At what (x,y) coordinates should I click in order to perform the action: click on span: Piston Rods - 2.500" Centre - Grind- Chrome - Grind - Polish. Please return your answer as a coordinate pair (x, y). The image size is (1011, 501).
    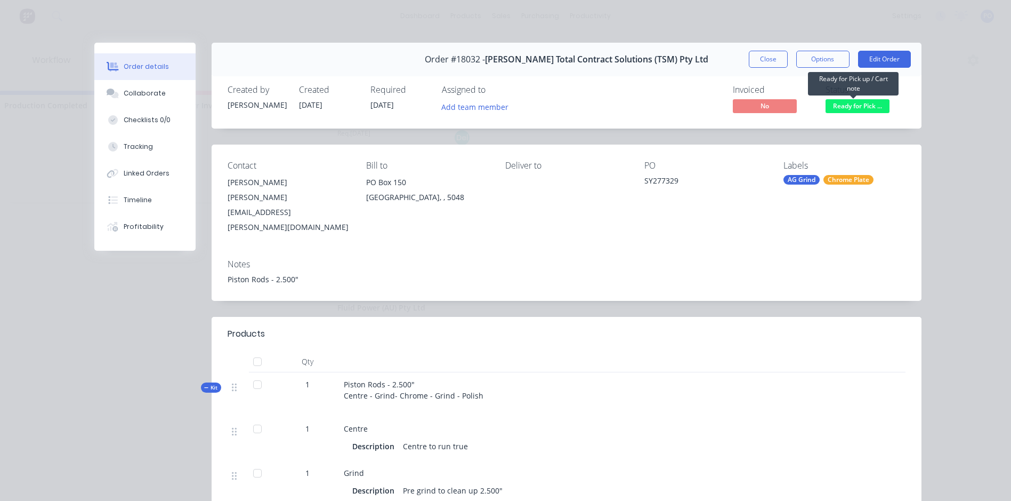
    Looking at the image, I should click on (414, 390).